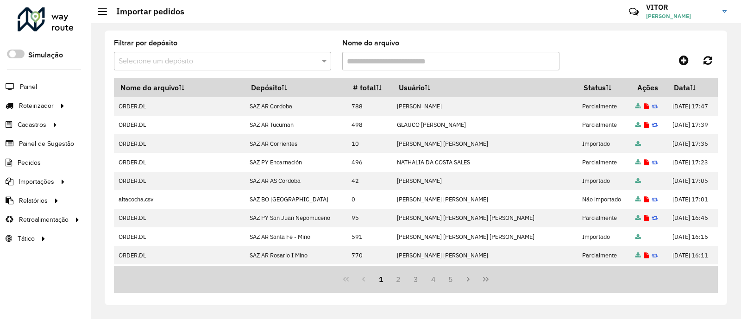 The image size is (741, 319). I want to click on label: Simulação, so click(45, 55).